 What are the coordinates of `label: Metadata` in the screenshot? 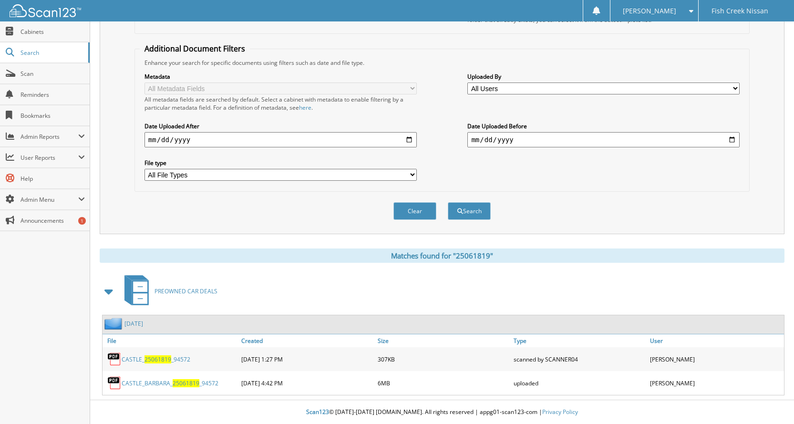 It's located at (280, 76).